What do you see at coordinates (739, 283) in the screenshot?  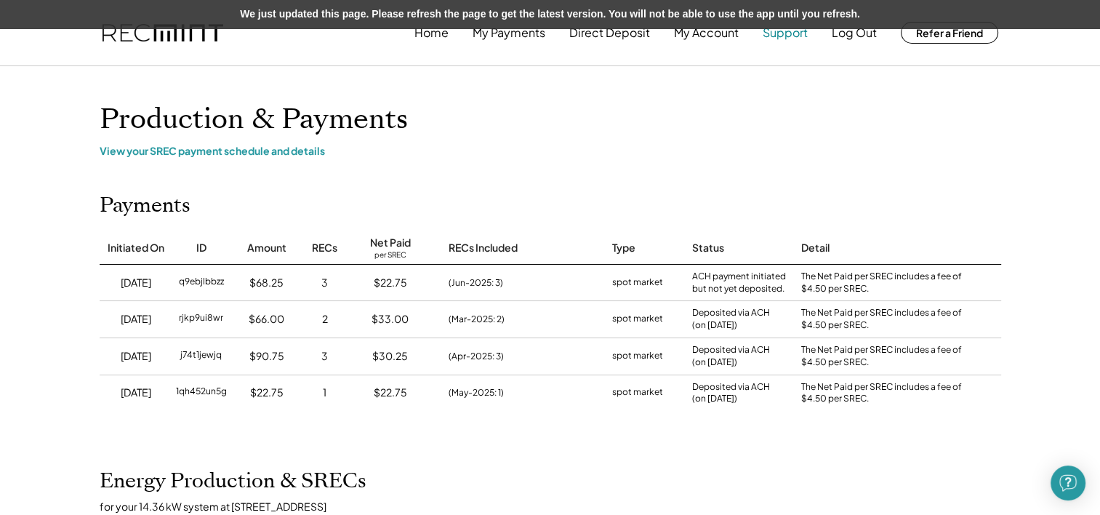 I see `div: ACH payment initiated but not yet deposited.` at bounding box center [739, 283].